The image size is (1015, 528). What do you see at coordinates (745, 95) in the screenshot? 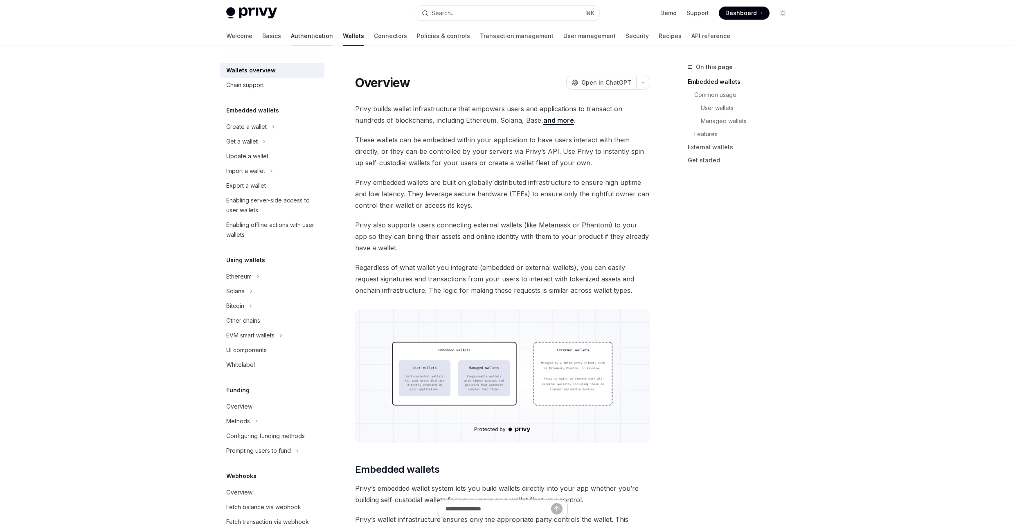
I see `a: Common usage` at bounding box center [745, 95].